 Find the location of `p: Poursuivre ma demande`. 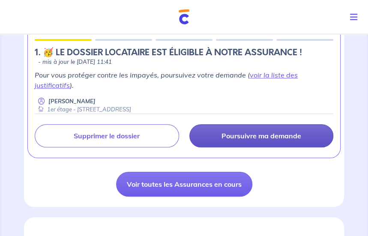

p: Poursuivre ma demande is located at coordinates (261, 136).